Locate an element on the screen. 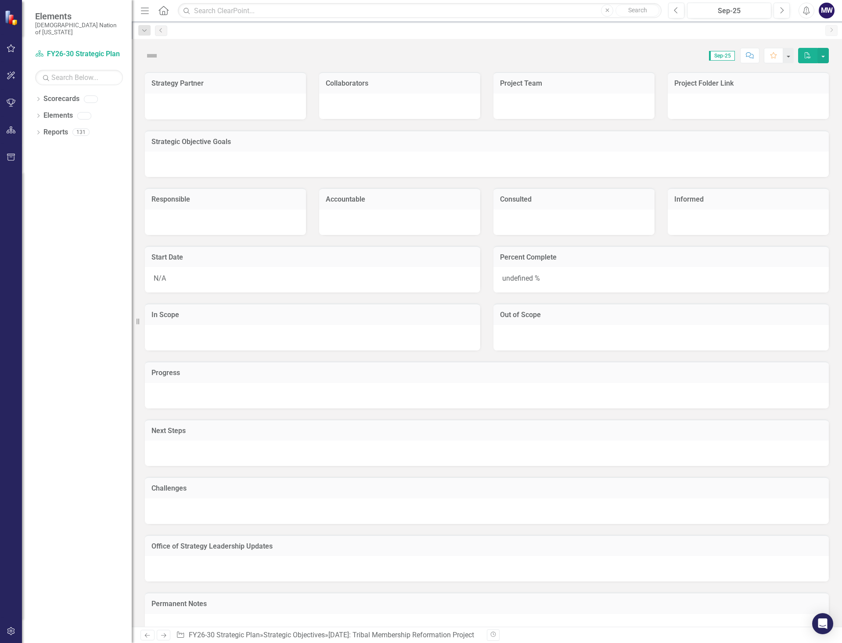  h3: Consulted is located at coordinates (574, 199).